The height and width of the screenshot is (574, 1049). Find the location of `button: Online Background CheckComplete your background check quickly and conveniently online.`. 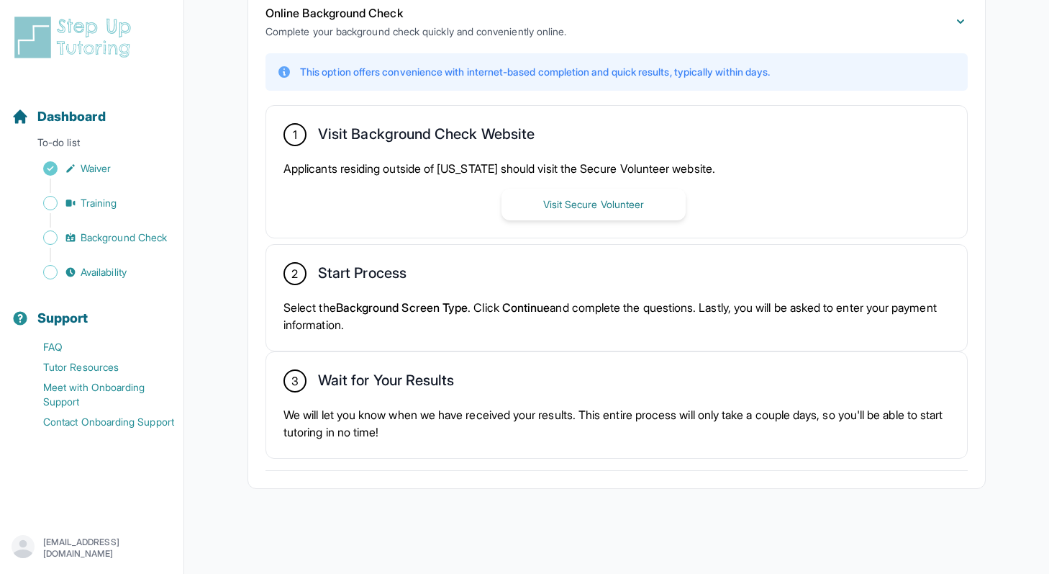

button: Online Background CheckComplete your background check quickly and conveniently online. is located at coordinates (617, 22).